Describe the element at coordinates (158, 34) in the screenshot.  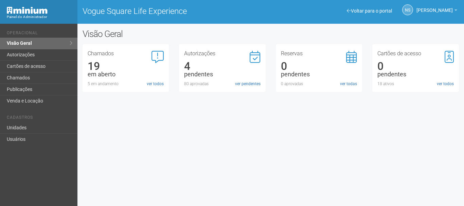
I see `h2: Visão Geral` at that location.